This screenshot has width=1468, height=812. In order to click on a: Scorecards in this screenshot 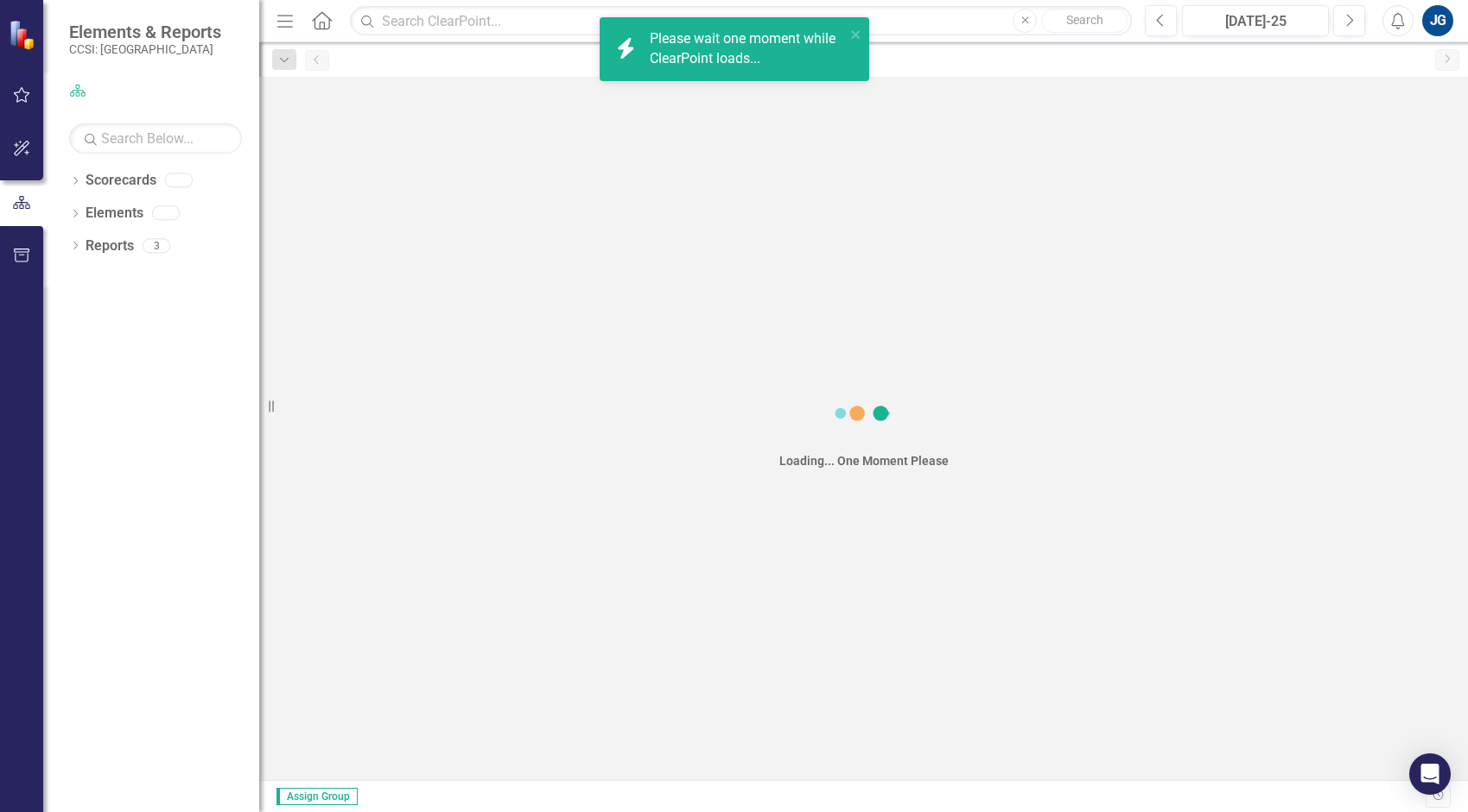, I will do `click(121, 181)`.